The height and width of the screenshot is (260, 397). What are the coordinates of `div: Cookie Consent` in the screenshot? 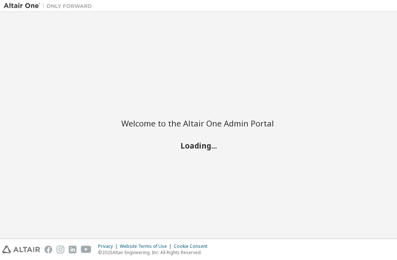 It's located at (193, 246).